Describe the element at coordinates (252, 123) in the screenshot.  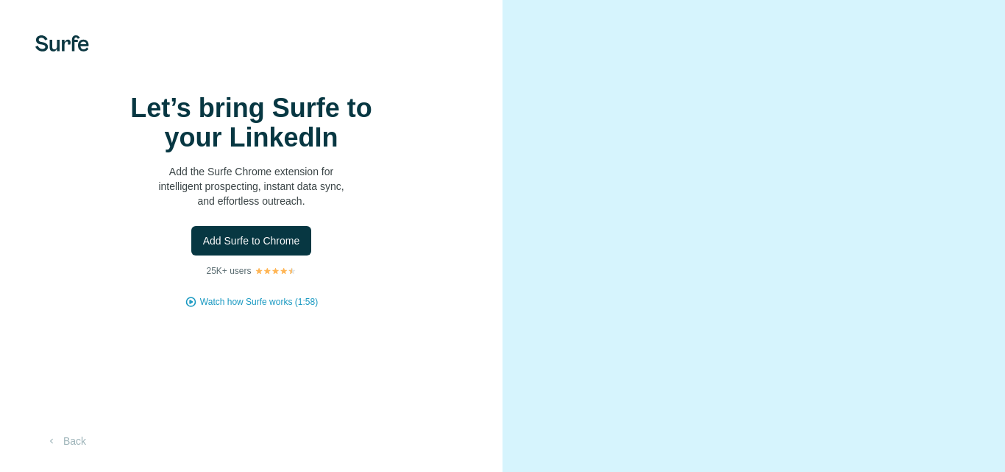
I see `h1: Let’s bring Surfe to your LinkedIn` at that location.